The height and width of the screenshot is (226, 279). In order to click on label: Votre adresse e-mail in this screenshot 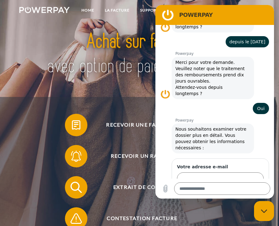, I will do `click(65, 162)`.